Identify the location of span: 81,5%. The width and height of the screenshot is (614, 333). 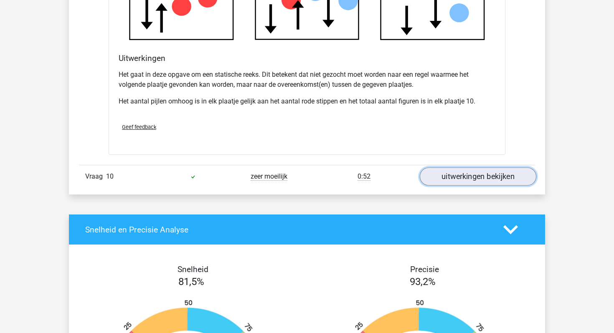
(191, 282).